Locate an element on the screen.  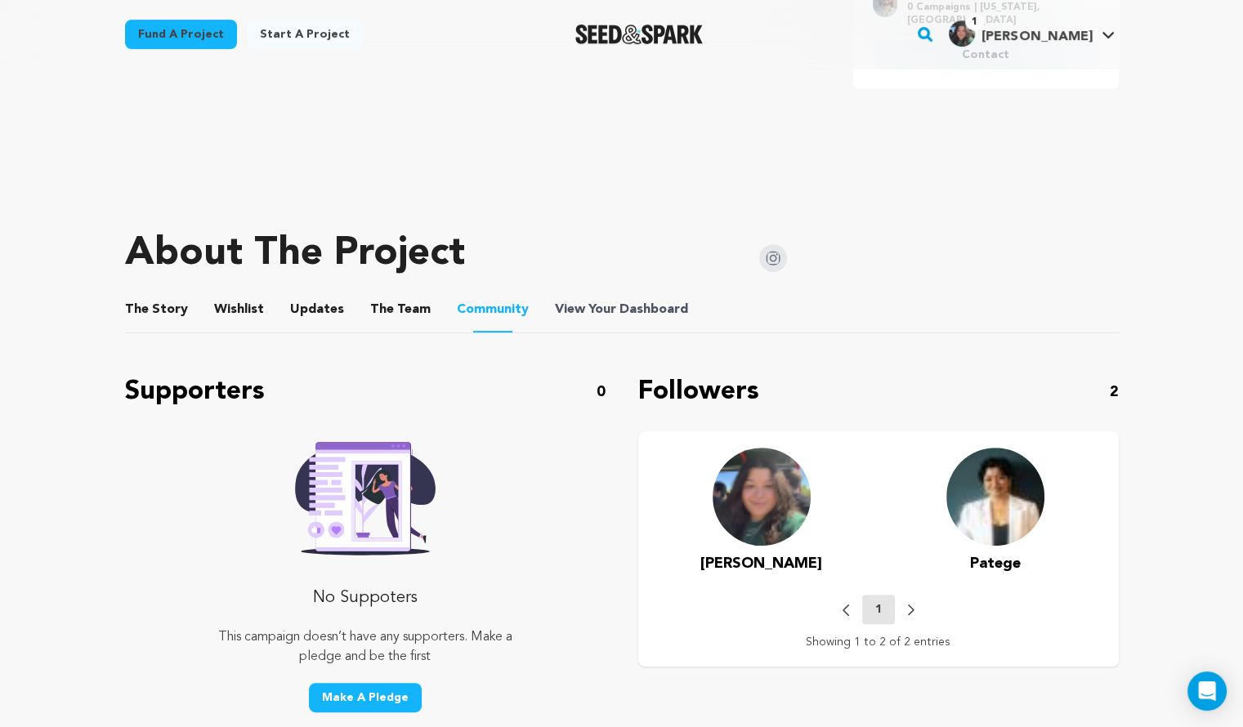
a: Sarah V.'s Profile is located at coordinates (1031, 32).